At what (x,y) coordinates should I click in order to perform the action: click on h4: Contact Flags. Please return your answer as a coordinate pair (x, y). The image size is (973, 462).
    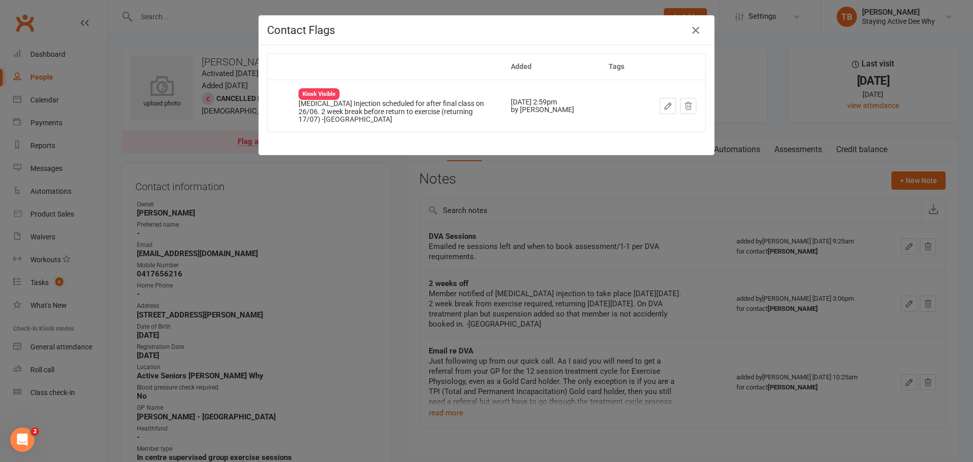
    Looking at the image, I should click on (487, 30).